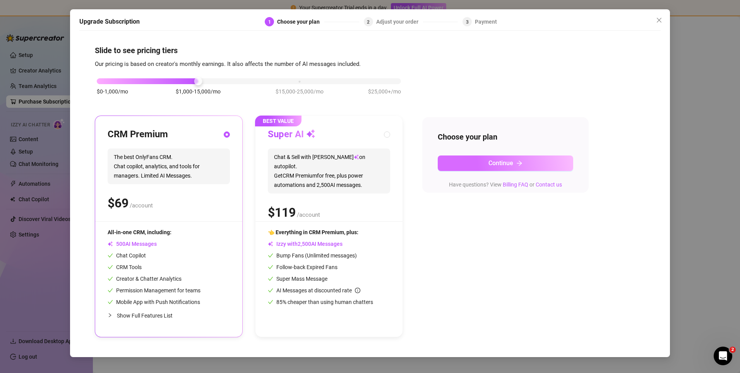 This screenshot has height=373, width=740. I want to click on button: Close, so click(659, 20).